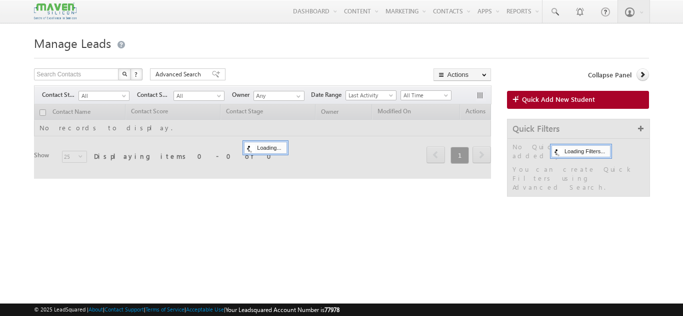 This screenshot has height=316, width=683. I want to click on span: Contact Source, so click(155, 95).